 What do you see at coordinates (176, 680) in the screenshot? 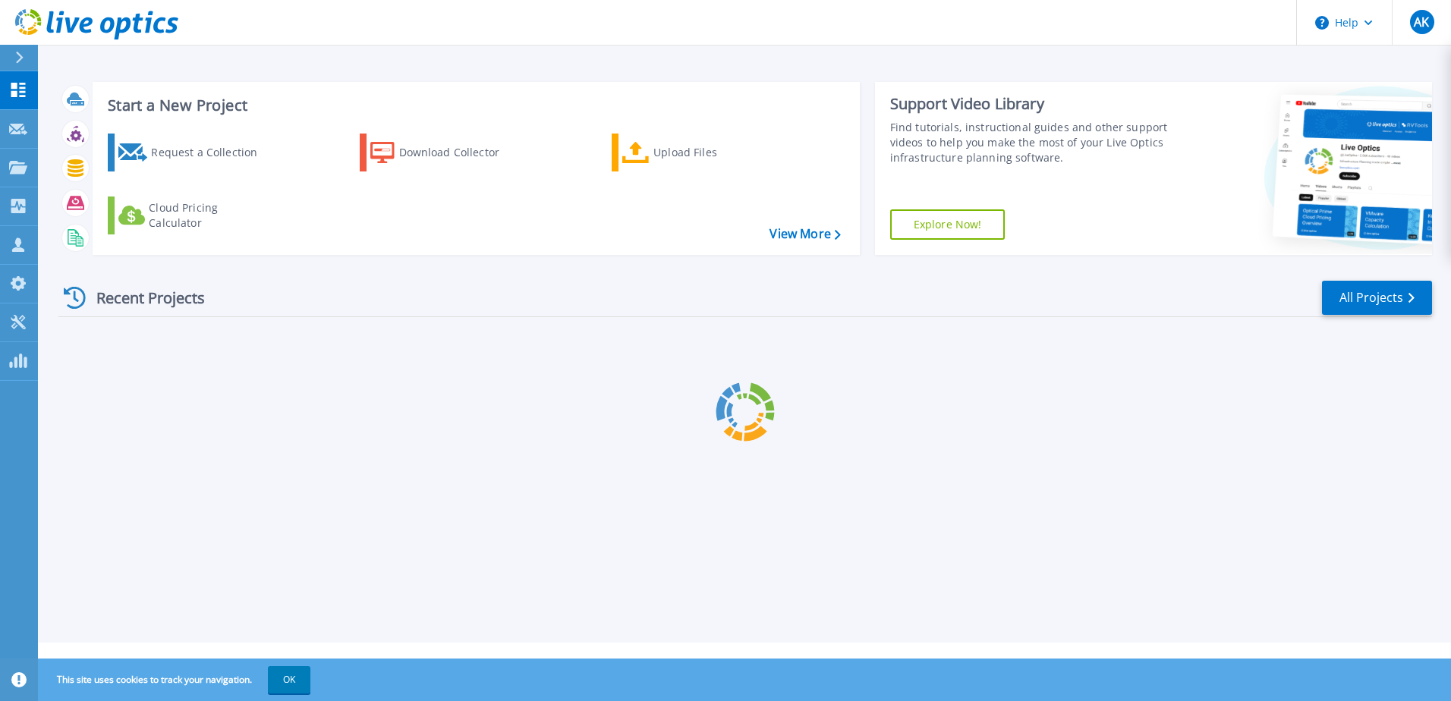
I see `span: This site uses cookies to track your navigation.` at bounding box center [176, 680].